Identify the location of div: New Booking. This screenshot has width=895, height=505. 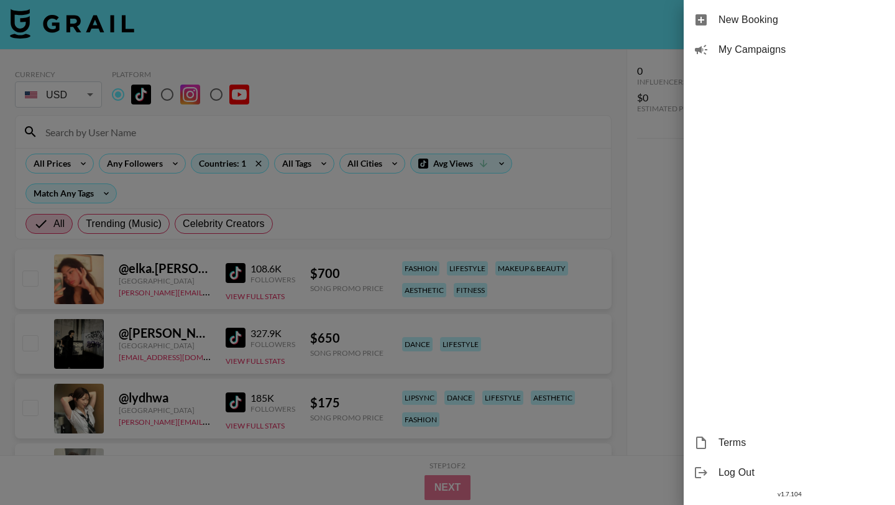
(789, 20).